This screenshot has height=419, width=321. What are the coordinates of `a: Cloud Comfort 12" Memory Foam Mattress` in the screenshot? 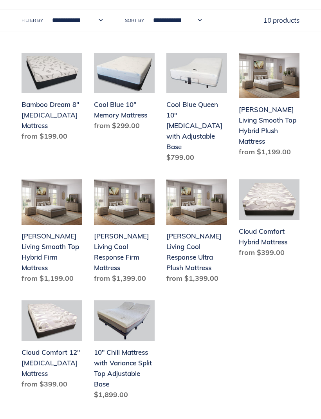 It's located at (52, 346).